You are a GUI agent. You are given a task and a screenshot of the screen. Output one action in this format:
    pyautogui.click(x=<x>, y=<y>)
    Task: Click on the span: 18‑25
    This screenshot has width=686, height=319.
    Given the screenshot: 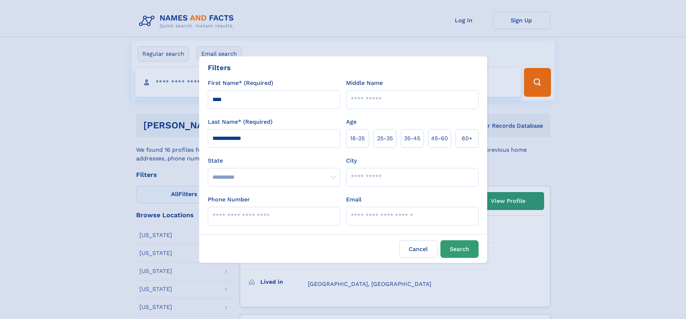 What is the action you would take?
    pyautogui.click(x=357, y=139)
    